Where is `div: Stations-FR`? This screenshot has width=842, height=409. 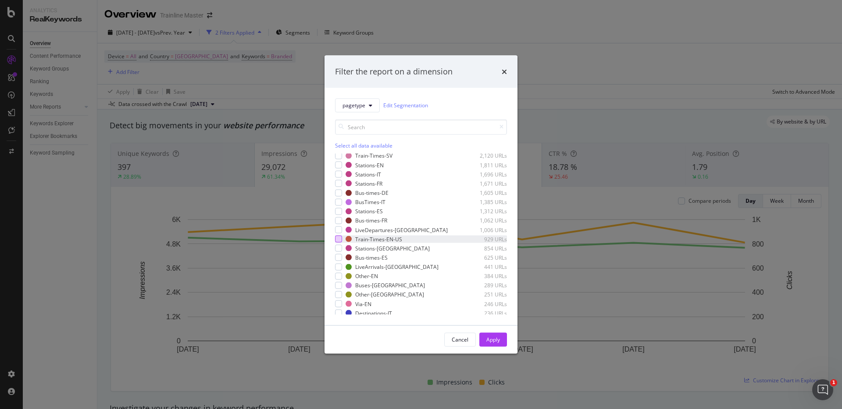 div: Stations-FR is located at coordinates (369, 183).